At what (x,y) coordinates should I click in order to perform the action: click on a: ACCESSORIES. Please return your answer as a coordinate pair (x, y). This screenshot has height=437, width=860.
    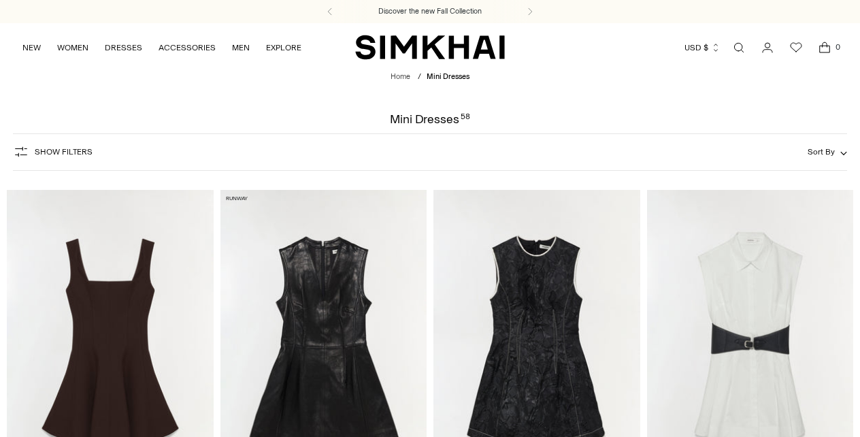
    Looking at the image, I should click on (187, 48).